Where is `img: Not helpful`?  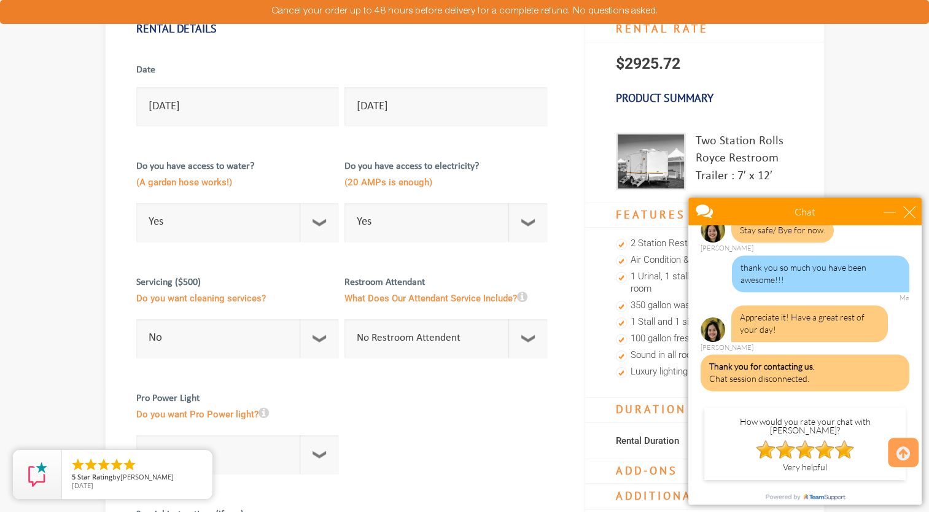
img: Not helpful is located at coordinates (85, 259).